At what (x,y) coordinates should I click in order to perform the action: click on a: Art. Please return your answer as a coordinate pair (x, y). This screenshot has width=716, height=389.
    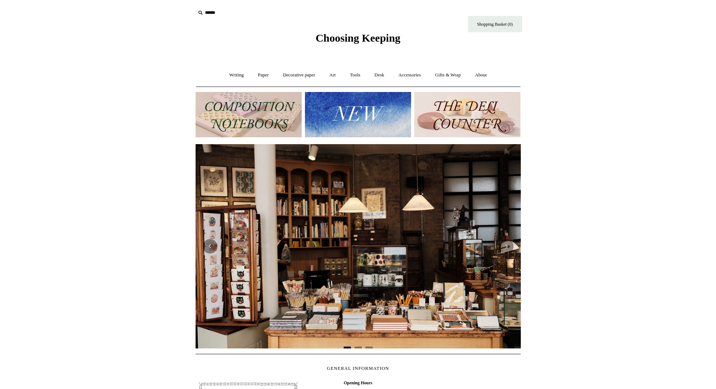
    Looking at the image, I should click on (333, 75).